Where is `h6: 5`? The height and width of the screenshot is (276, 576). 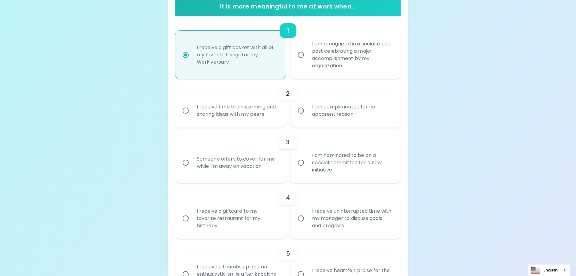 h6: 5 is located at coordinates (288, 253).